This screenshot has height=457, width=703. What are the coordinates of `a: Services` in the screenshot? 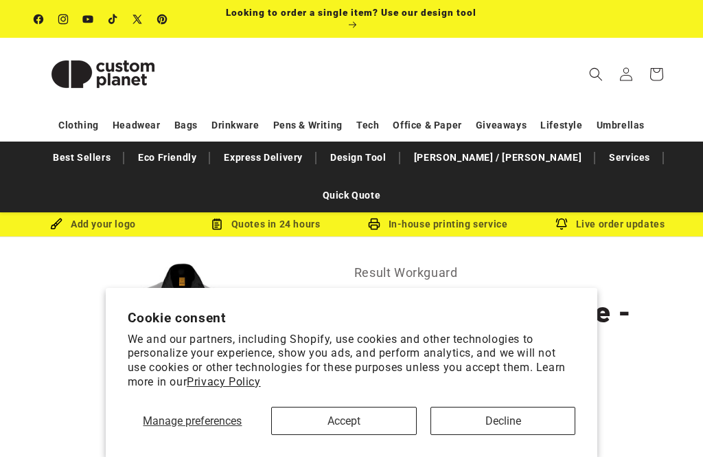 It's located at (630, 157).